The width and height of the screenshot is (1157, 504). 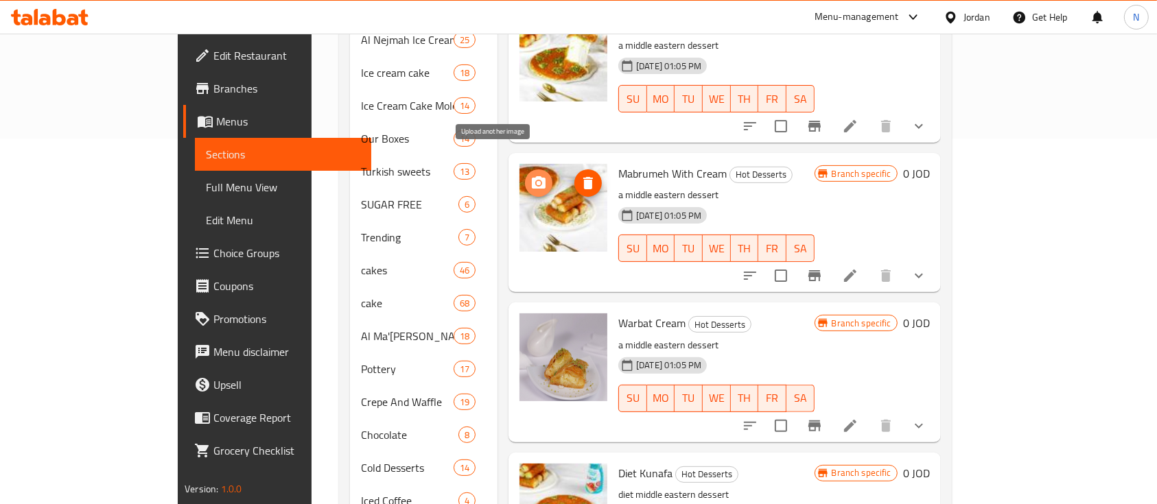 What do you see at coordinates (283, 187) in the screenshot?
I see `span: Full Menu View` at bounding box center [283, 187].